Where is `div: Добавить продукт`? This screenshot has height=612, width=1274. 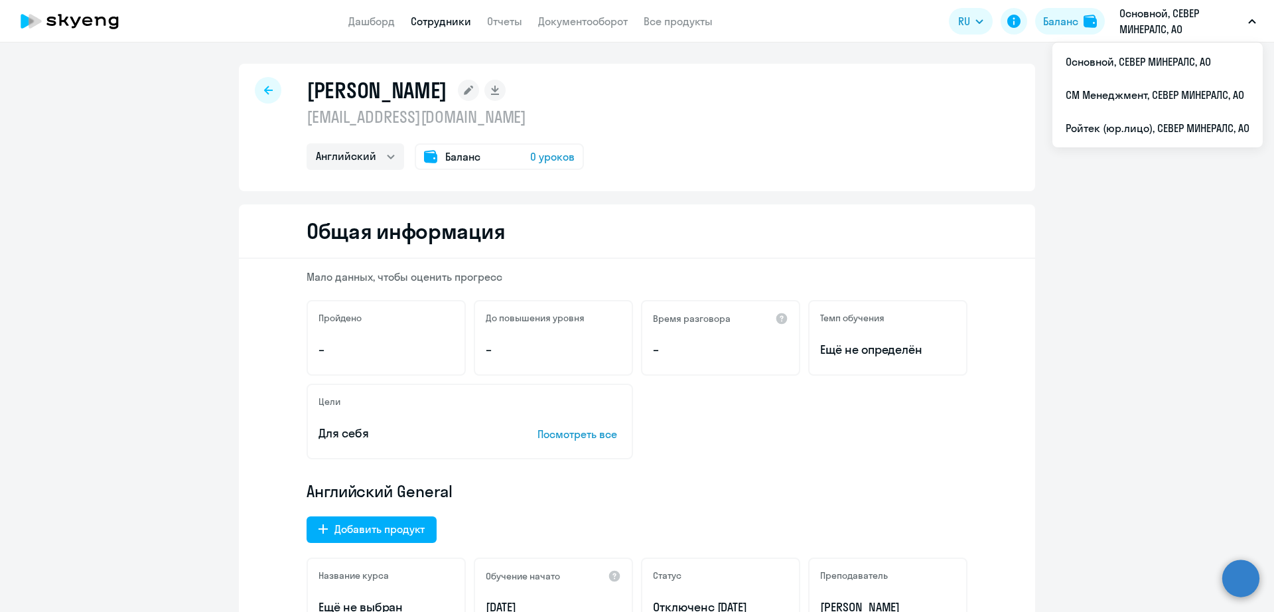
div: Добавить продукт is located at coordinates (380, 529).